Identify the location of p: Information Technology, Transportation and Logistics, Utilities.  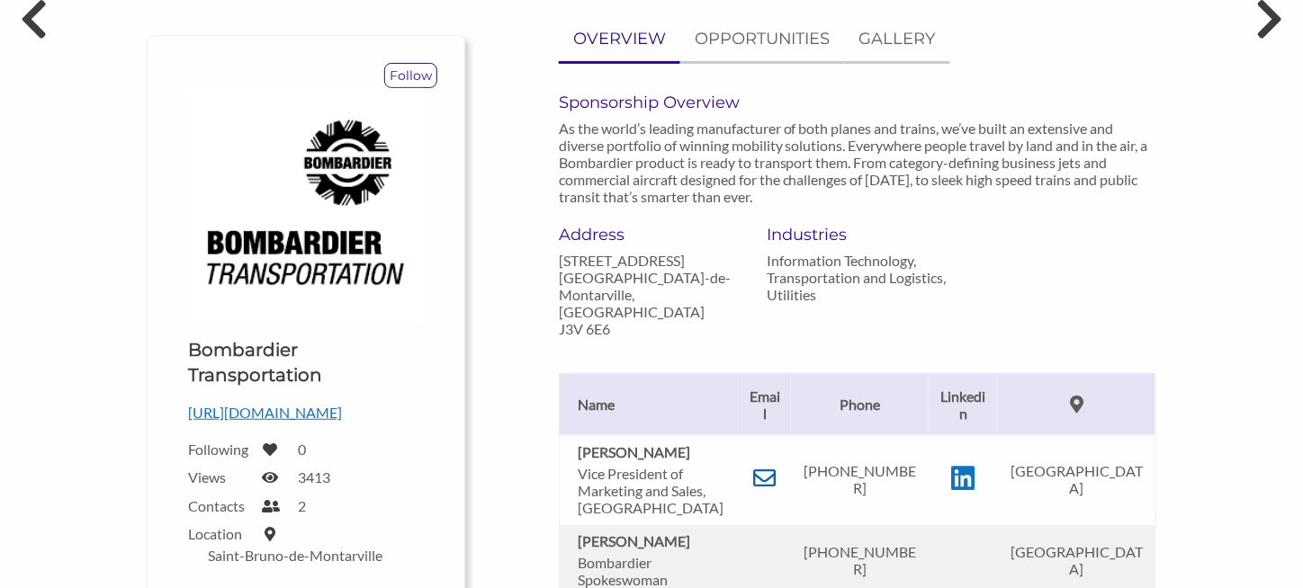
(857, 277).